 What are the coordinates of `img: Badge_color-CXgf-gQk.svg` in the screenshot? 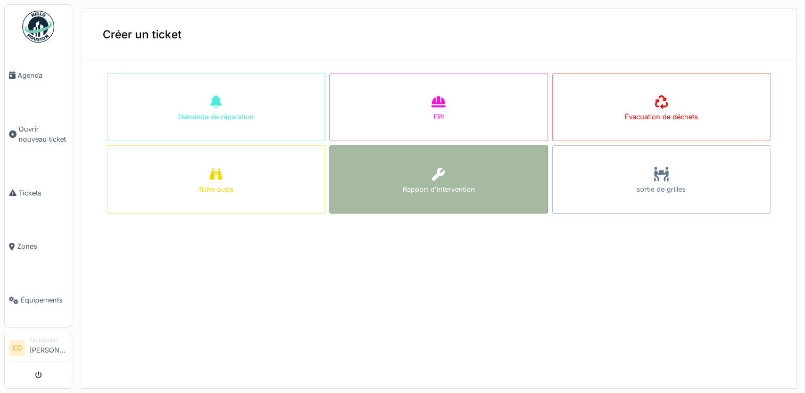 It's located at (38, 27).